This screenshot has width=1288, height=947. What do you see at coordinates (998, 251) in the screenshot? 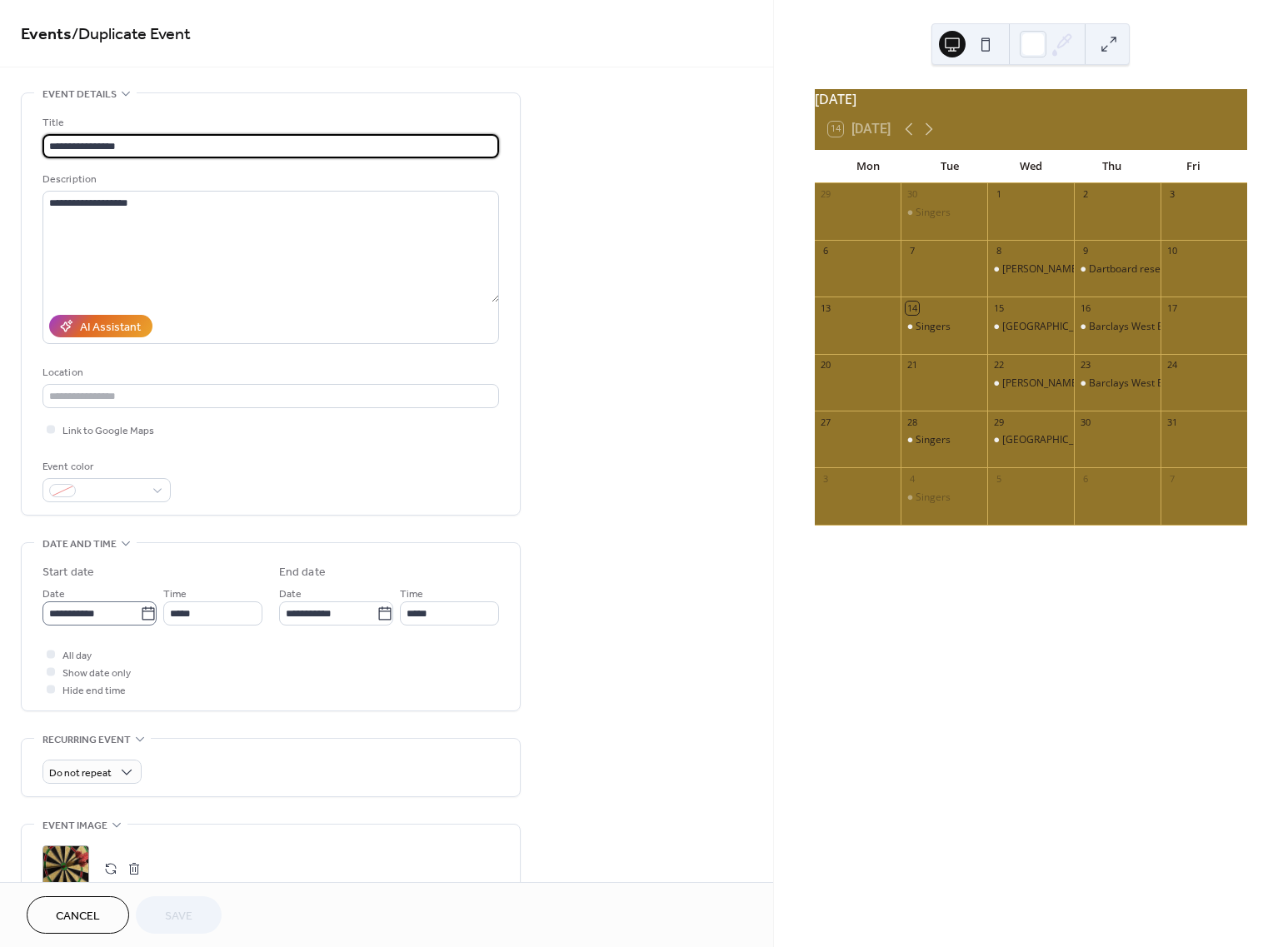
I see `div: 8` at bounding box center [998, 251].